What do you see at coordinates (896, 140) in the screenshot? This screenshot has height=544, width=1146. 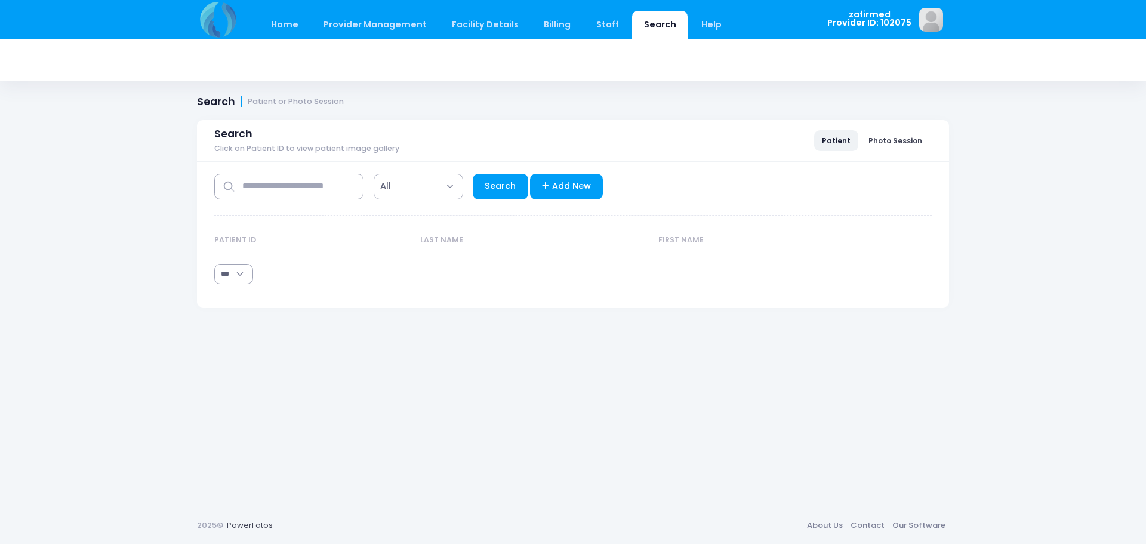 I see `a: Photo Session` at bounding box center [896, 140].